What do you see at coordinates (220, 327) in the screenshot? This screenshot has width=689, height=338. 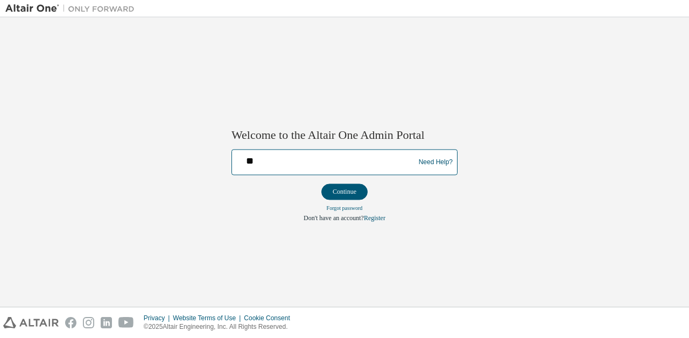 I see `p: © 2025 Altair Engineering, Inc. All Rights Reserved.` at bounding box center [220, 327].